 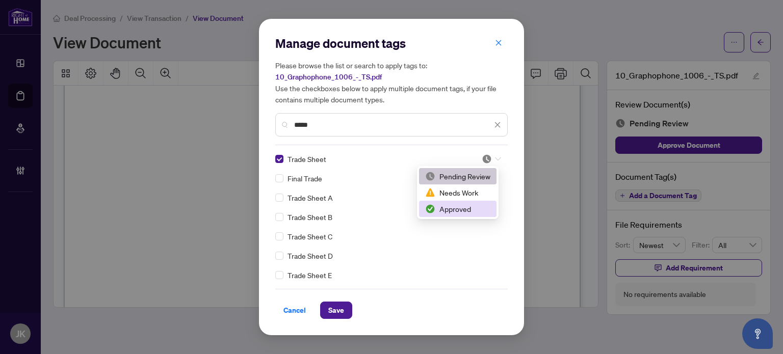 What do you see at coordinates (305, 178) in the screenshot?
I see `span: Final Trade` at bounding box center [305, 178].